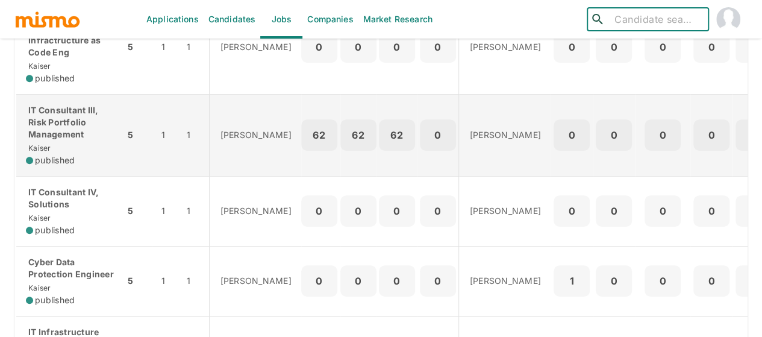  I want to click on p: 1, so click(572, 281).